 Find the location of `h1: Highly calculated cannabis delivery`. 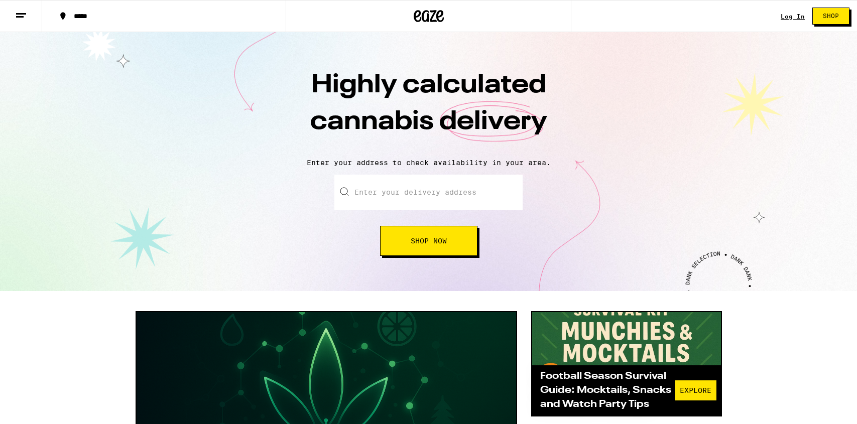

h1: Highly calculated cannabis delivery is located at coordinates (429, 109).